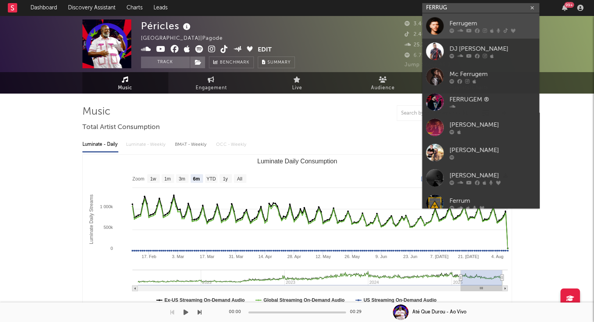 This screenshot has height=322, width=594. I want to click on span: Summary, so click(279, 62).